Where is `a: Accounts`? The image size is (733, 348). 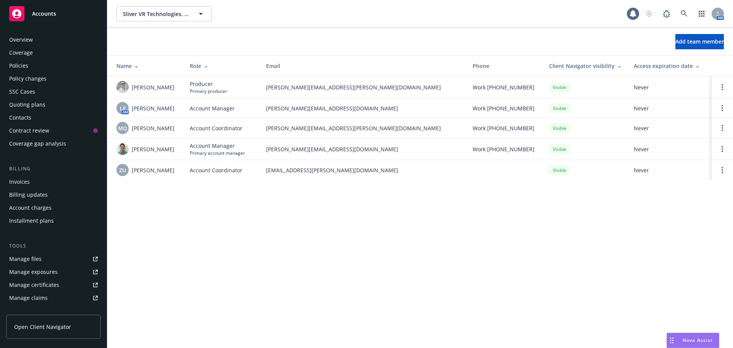 a: Accounts is located at coordinates (53, 14).